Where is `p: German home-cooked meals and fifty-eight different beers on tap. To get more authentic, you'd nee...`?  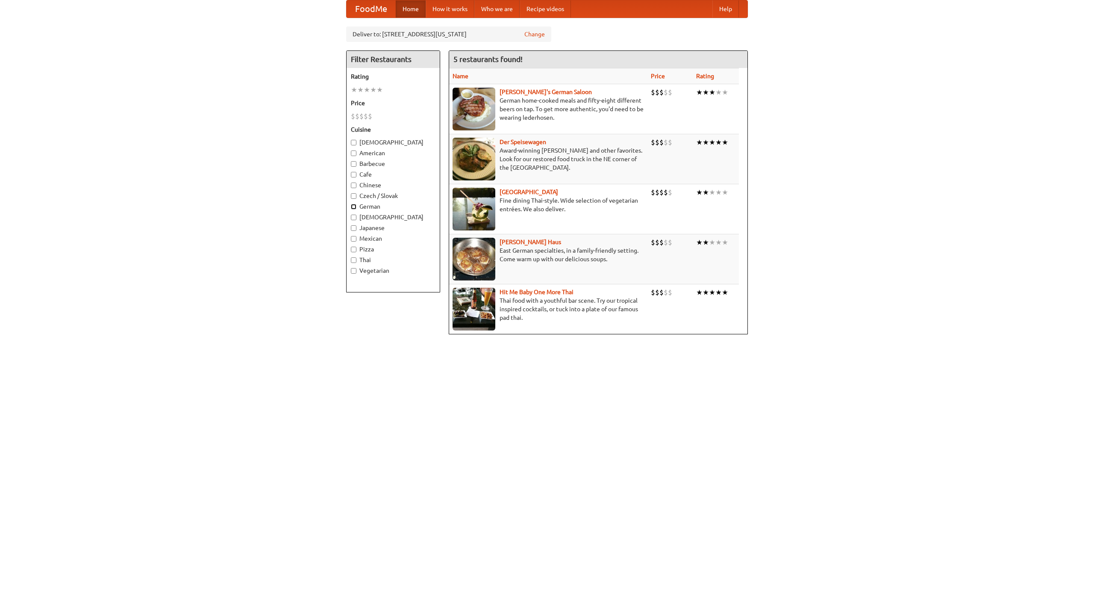
p: German home-cooked meals and fifty-eight different beers on tap. To get more authentic, you'd nee... is located at coordinates (548, 109).